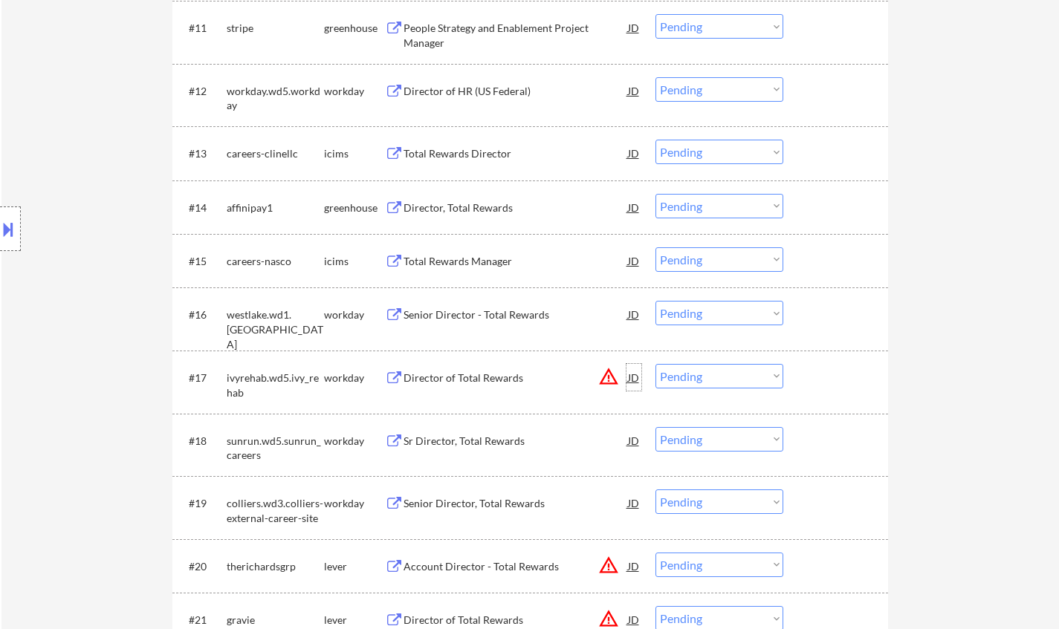 Image resolution: width=1059 pixels, height=629 pixels. Describe the element at coordinates (516, 91) in the screenshot. I see `div: Director of HR (US Federal)` at that location.